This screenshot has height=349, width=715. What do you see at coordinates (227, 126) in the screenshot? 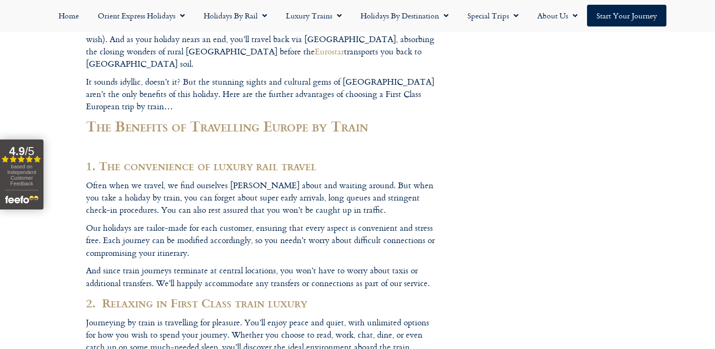
I see `b: The Benefits of Travelling Europe by Train` at bounding box center [227, 126].